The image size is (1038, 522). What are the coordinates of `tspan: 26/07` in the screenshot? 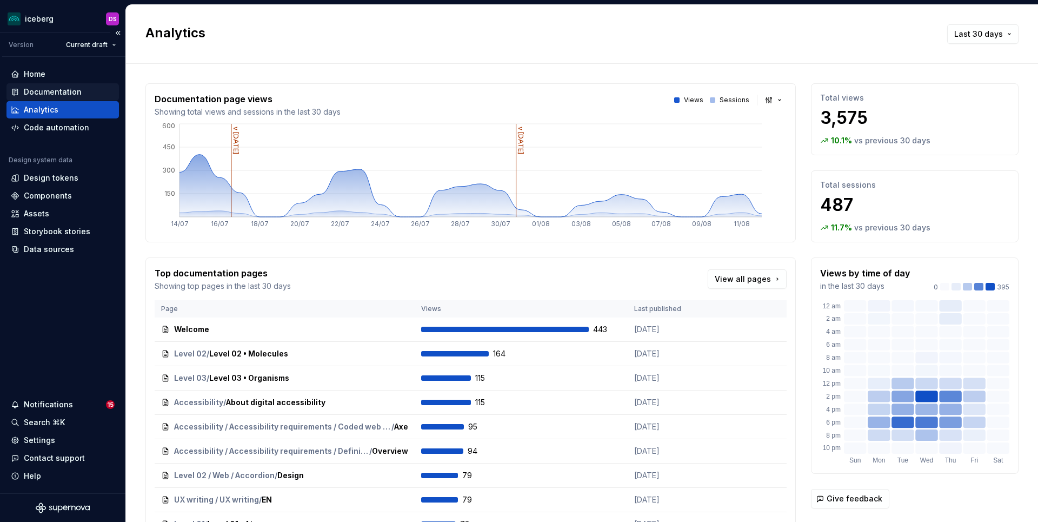 It's located at (420, 223).